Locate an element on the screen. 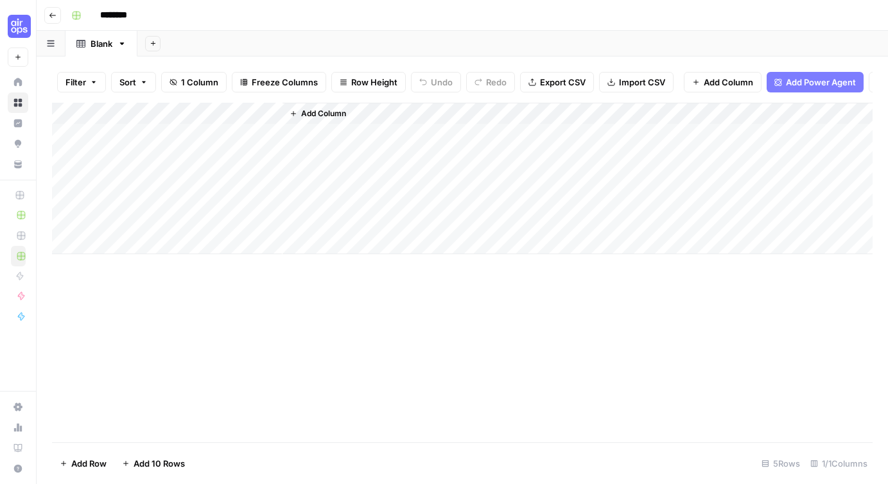 The image size is (888, 484). span: Undo is located at coordinates (442, 82).